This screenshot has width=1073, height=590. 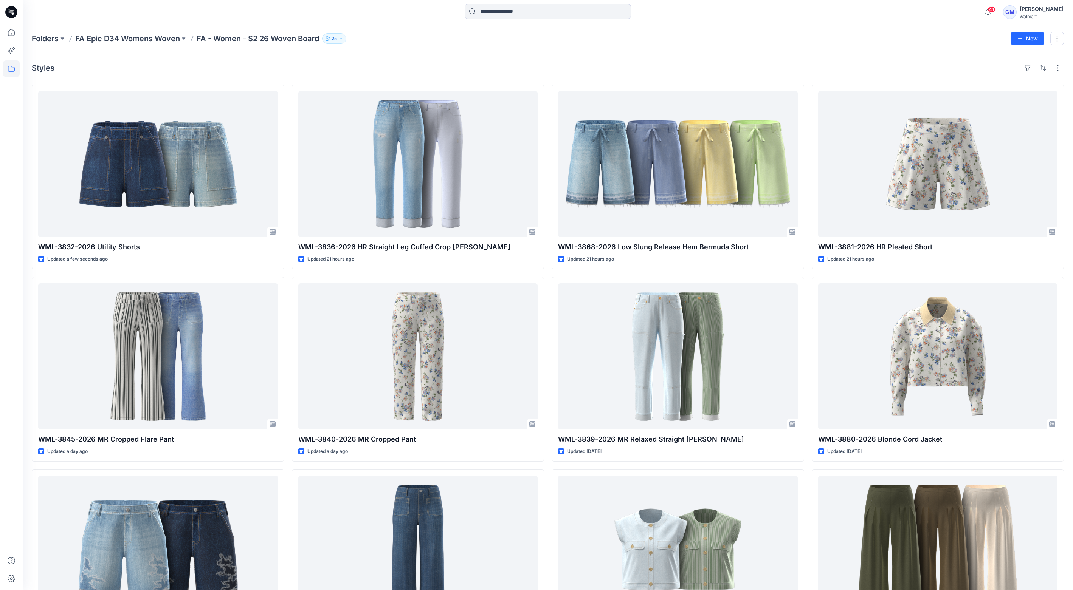 I want to click on p: Folders, so click(x=45, y=39).